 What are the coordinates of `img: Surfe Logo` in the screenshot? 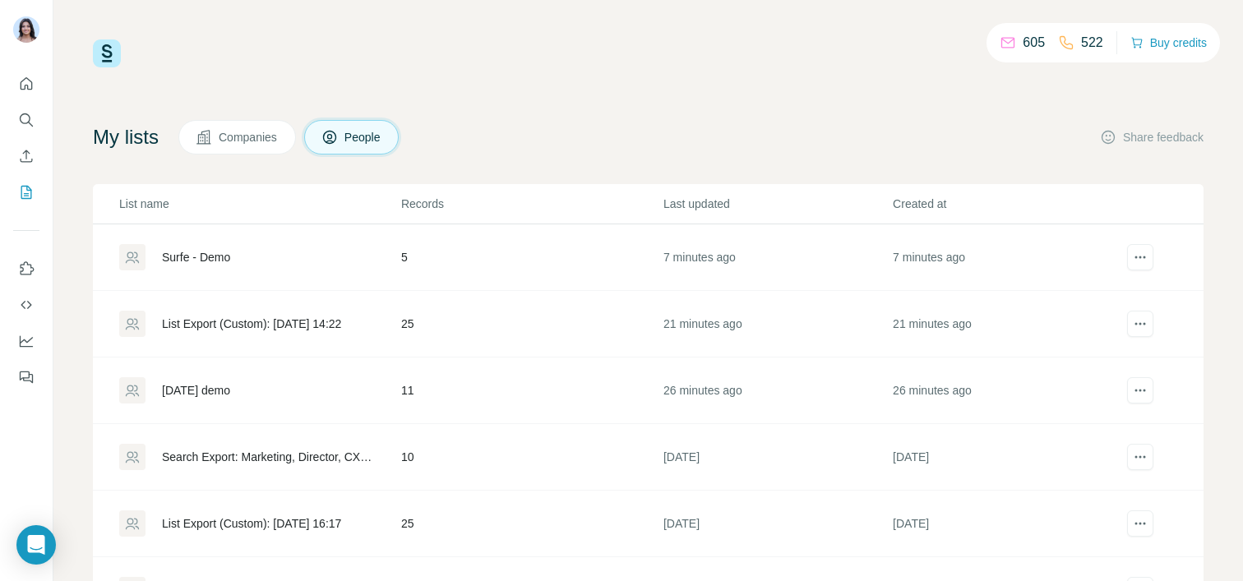 It's located at (107, 53).